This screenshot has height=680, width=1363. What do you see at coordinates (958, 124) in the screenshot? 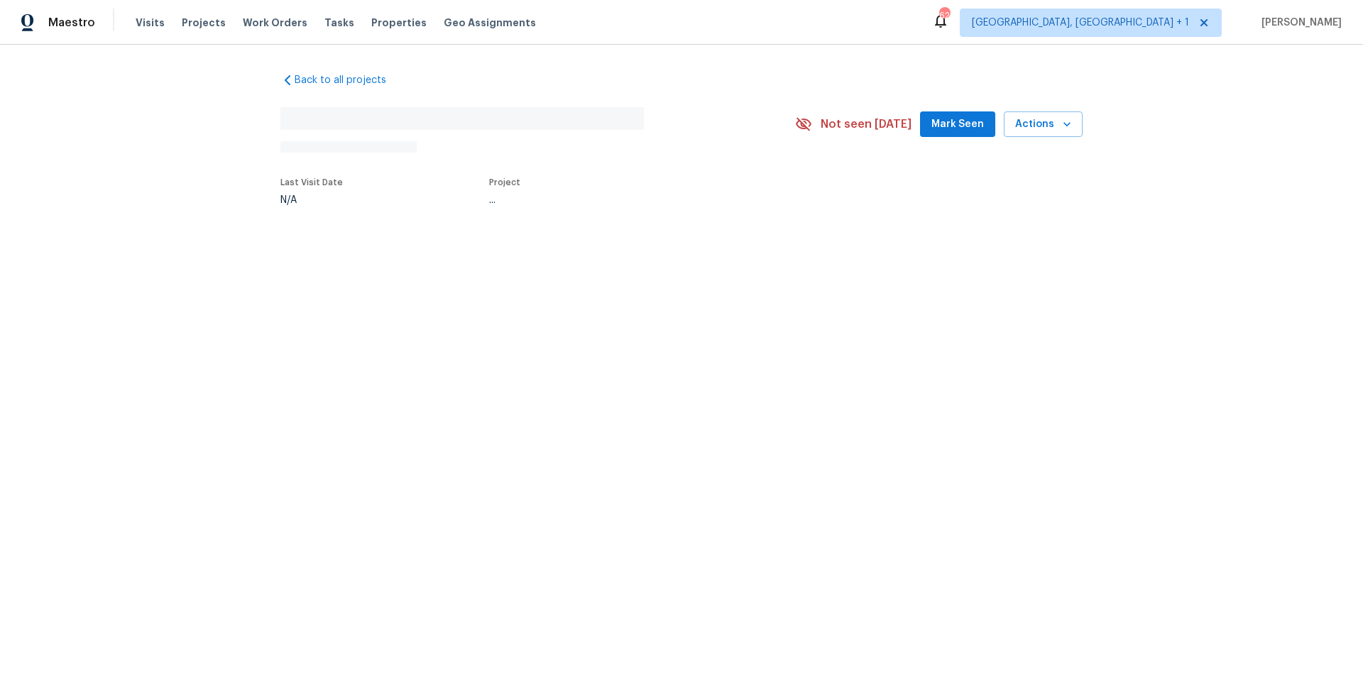
I see `span: Mark Seen` at bounding box center [958, 124].